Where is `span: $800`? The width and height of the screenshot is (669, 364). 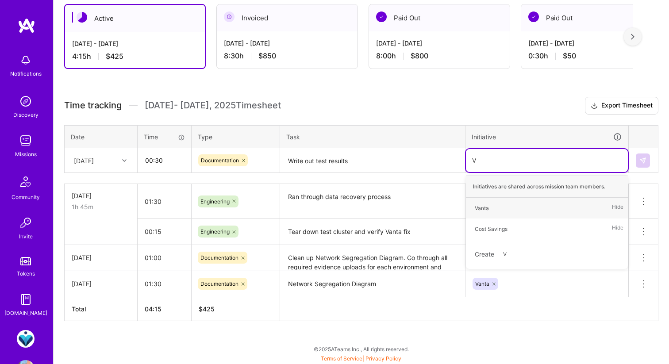
span: $800 is located at coordinates (419, 56).